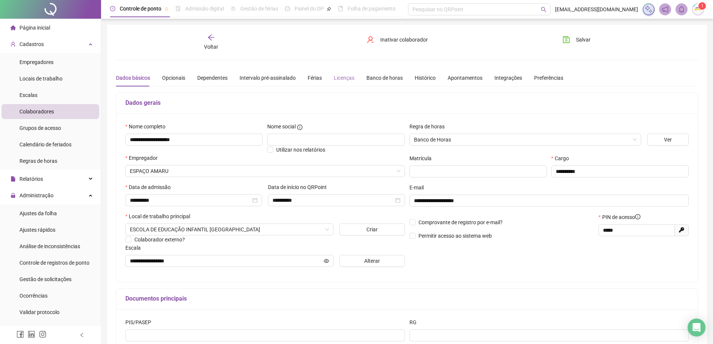 The image size is (713, 344). What do you see at coordinates (160, 216) in the screenshot?
I see `label: Local de trabalho principal` at bounding box center [160, 216].